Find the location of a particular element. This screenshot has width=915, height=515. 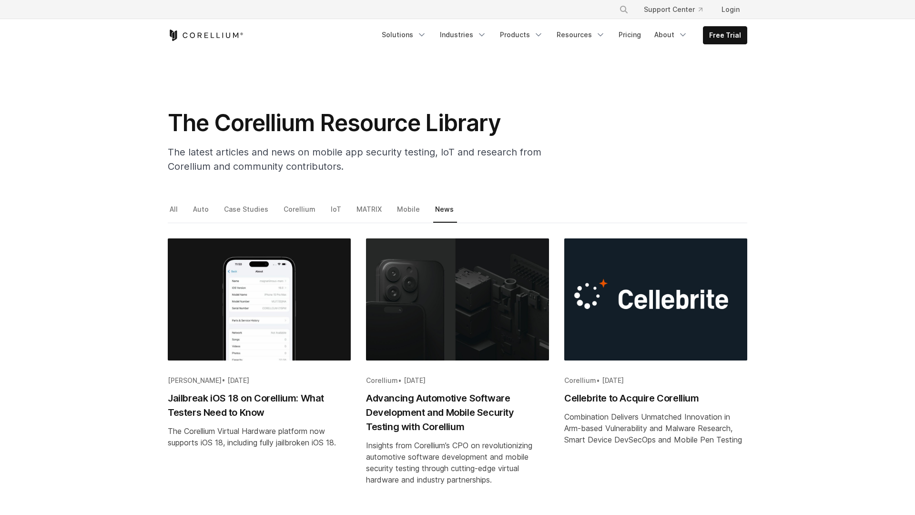

a: News is located at coordinates (445, 213).